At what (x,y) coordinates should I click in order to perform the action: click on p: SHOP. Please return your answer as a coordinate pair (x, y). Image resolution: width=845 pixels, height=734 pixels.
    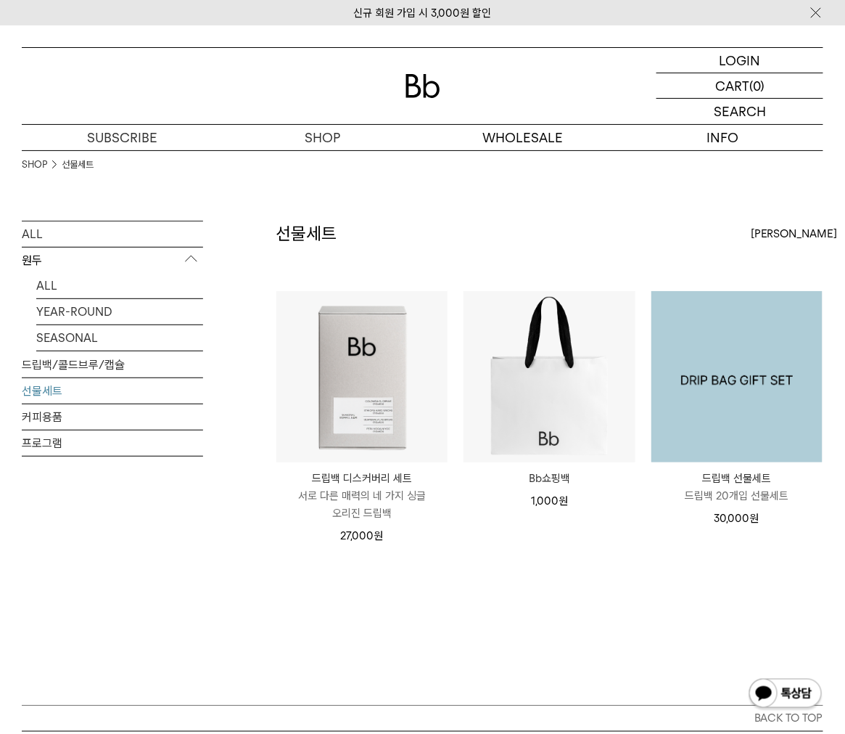
    Looking at the image, I should click on (322, 137).